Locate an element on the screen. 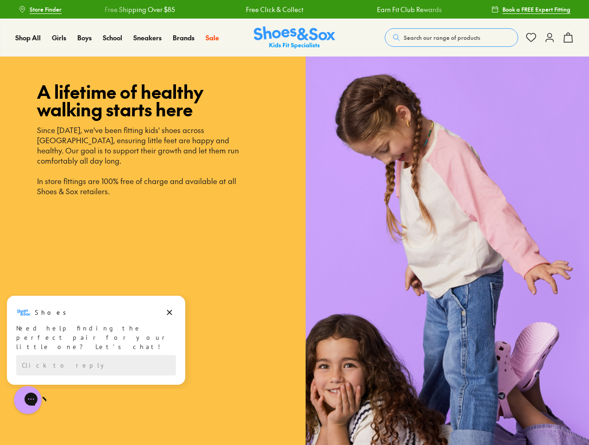 The image size is (589, 445). a: Sale is located at coordinates (212, 38).